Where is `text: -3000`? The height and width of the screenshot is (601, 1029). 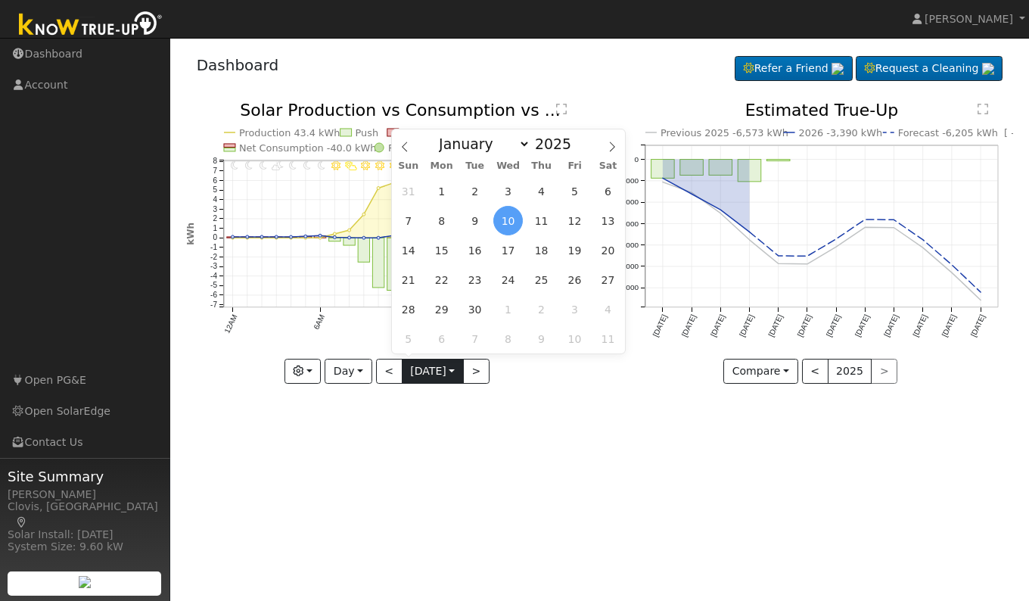 text: -3000 is located at coordinates (629, 223).